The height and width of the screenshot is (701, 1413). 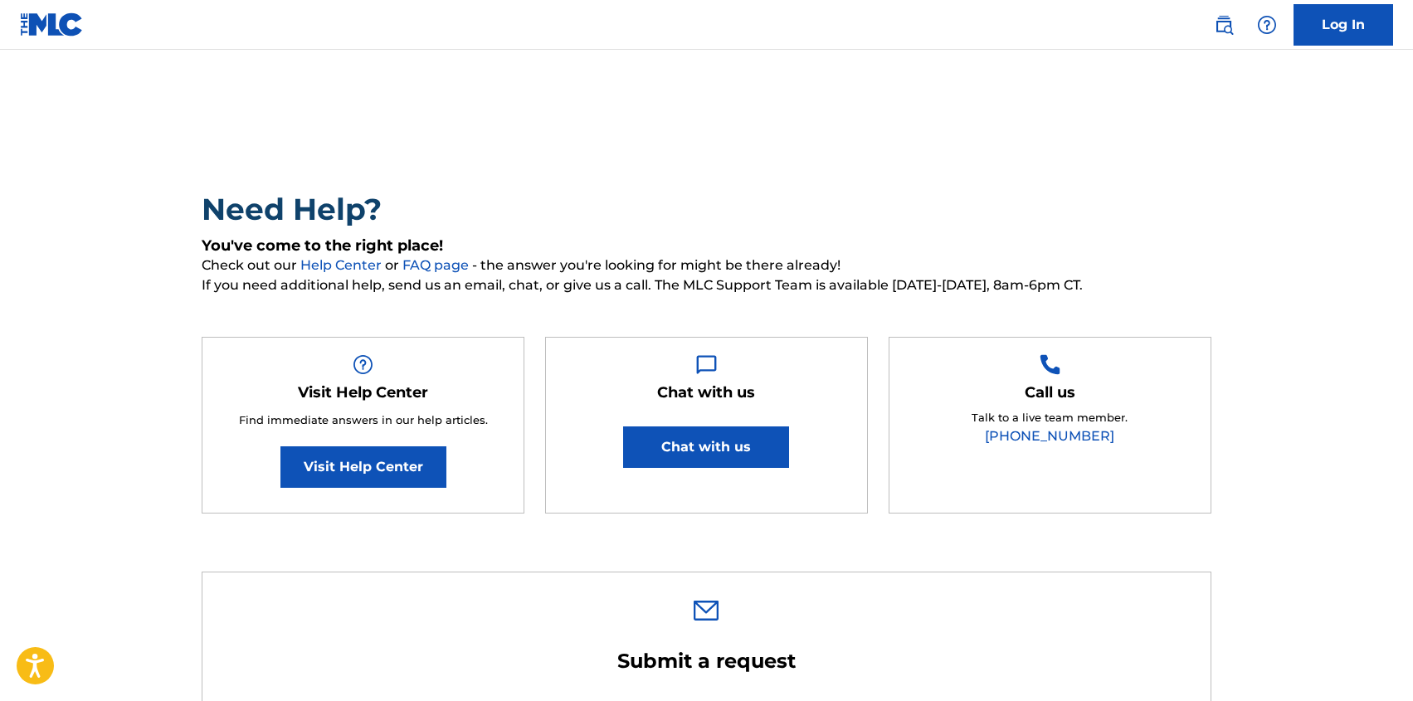 What do you see at coordinates (706, 266) in the screenshot?
I see `span: Check out our or - the answer you're looking for might be there already!` at bounding box center [706, 266].